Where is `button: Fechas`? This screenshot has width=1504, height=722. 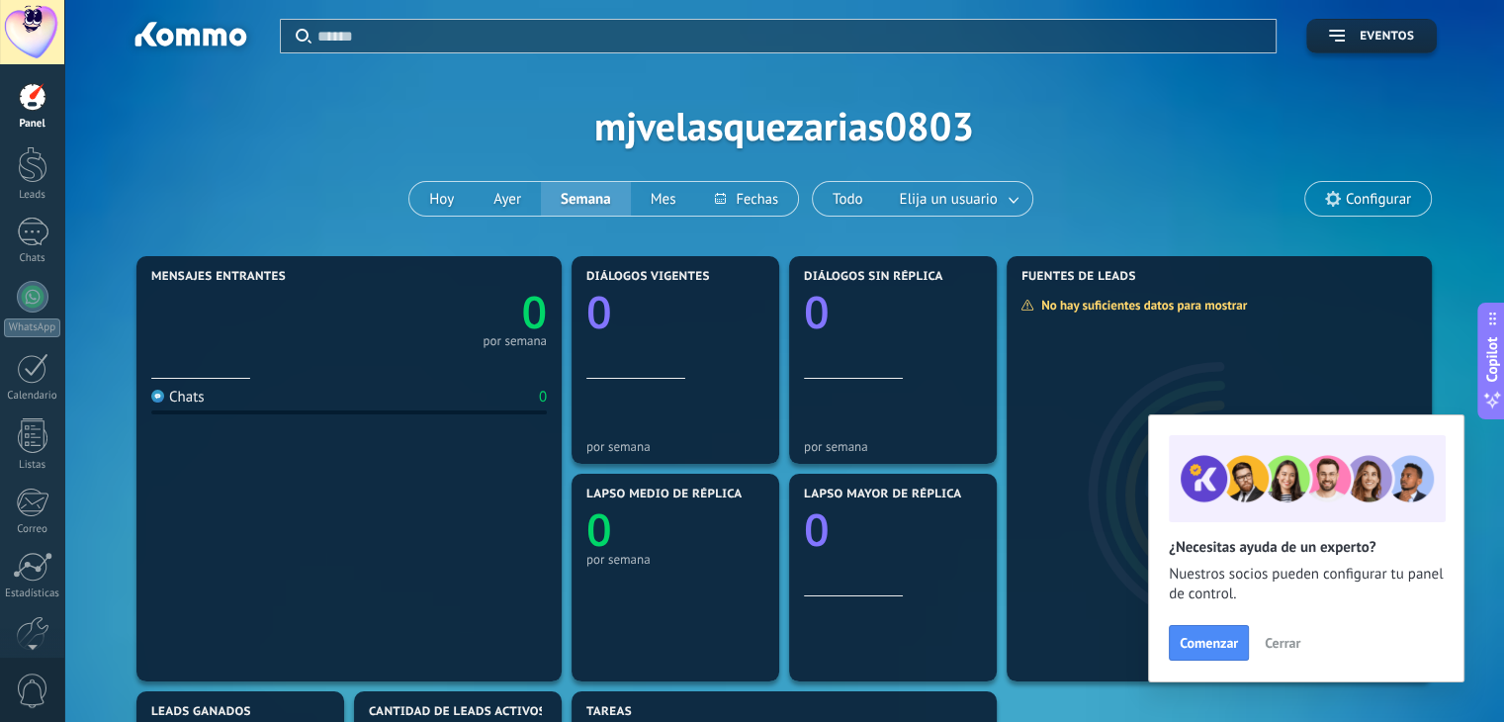
button: Fechas is located at coordinates (746, 199).